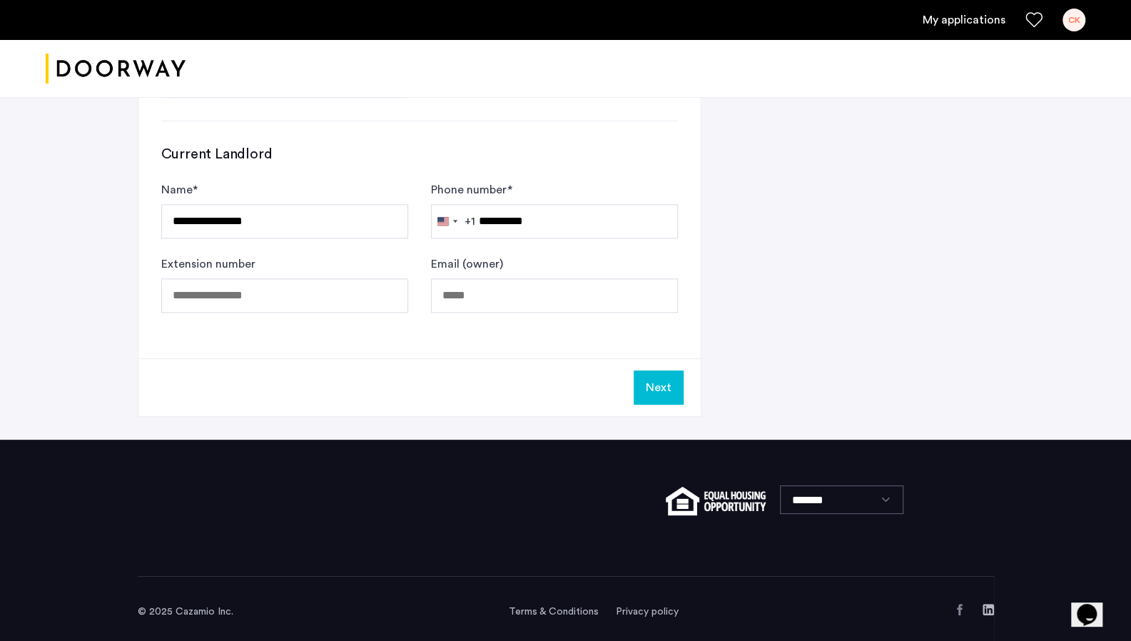  Describe the element at coordinates (116, 69) in the screenshot. I see `a: Cazamio logo` at that location.